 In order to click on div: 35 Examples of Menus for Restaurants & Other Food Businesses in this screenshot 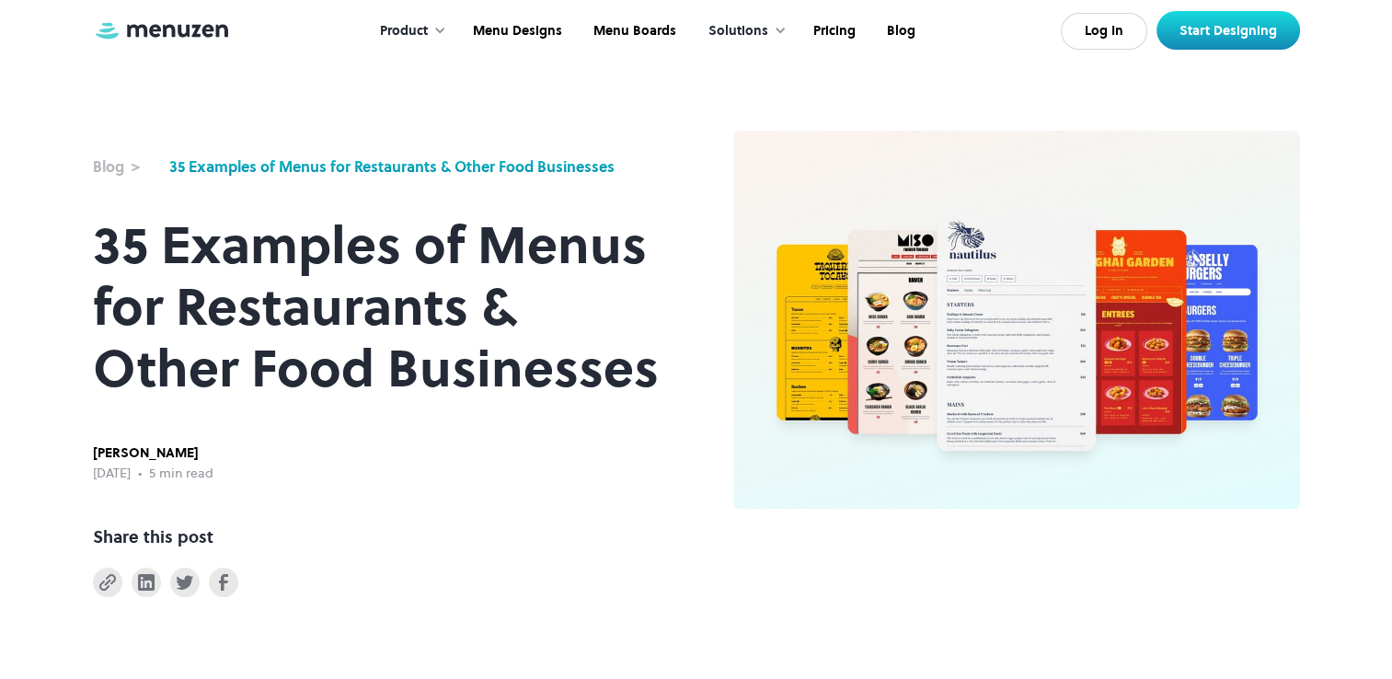, I will do `click(392, 167)`.